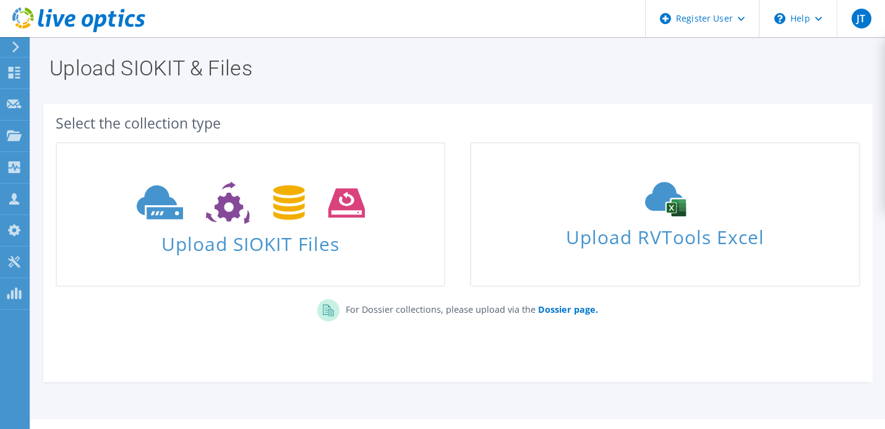  I want to click on a: Upload RVTools Excel, so click(665, 215).